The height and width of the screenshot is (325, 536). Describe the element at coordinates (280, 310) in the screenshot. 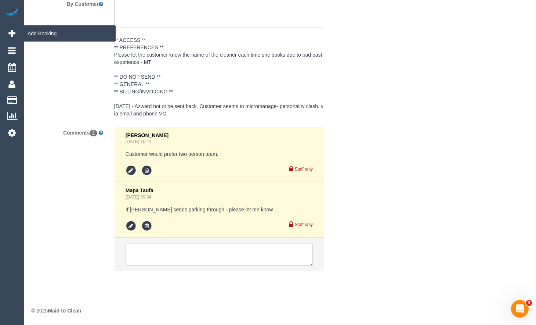

I see `div: © 2025` at that location.